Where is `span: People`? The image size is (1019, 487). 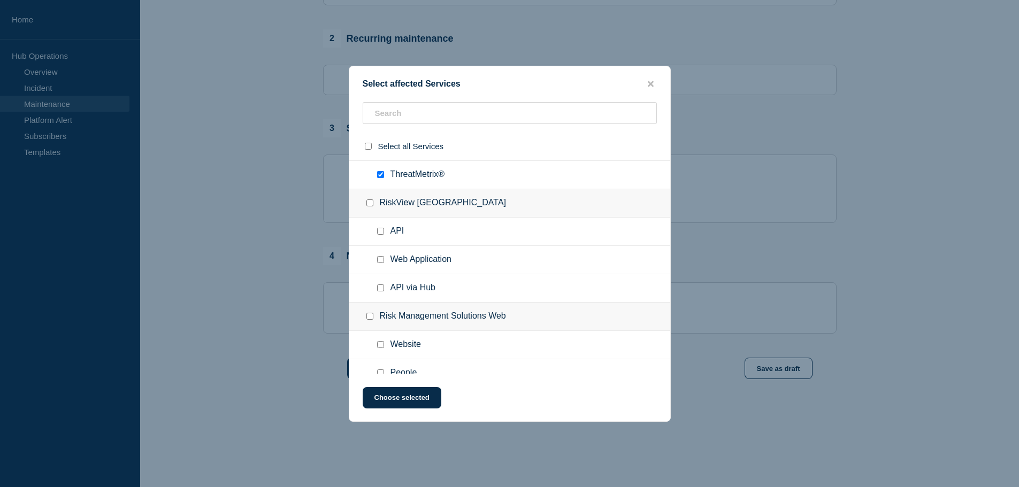
span: People is located at coordinates (404, 373).